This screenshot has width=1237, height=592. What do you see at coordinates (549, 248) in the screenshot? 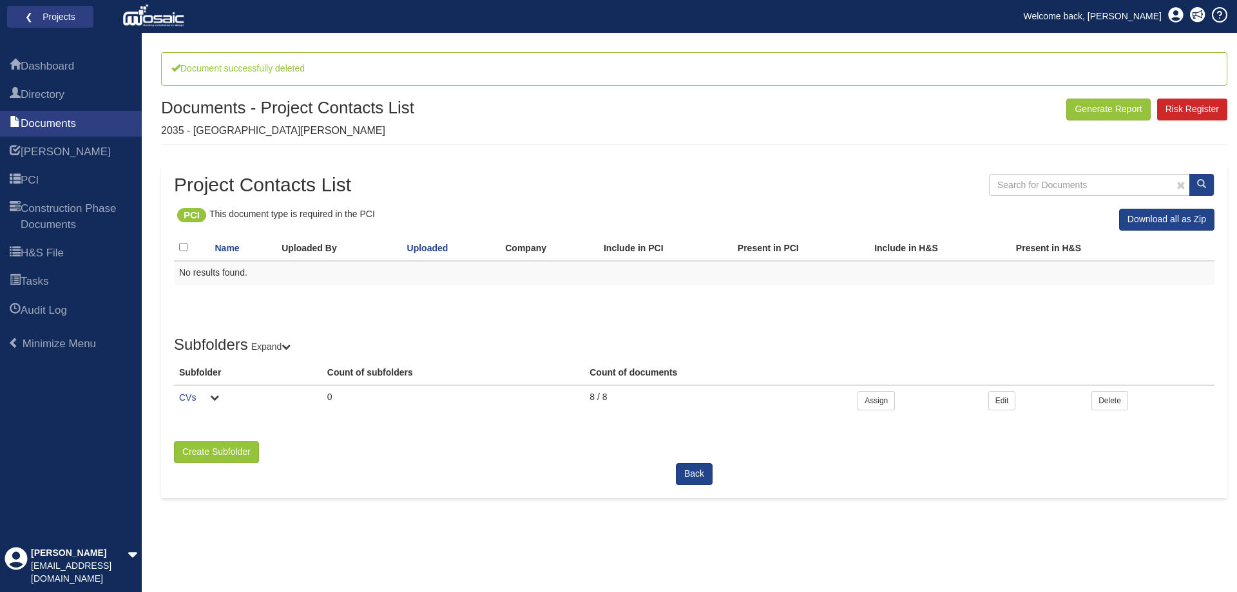
I see `th: Company` at bounding box center [549, 248].